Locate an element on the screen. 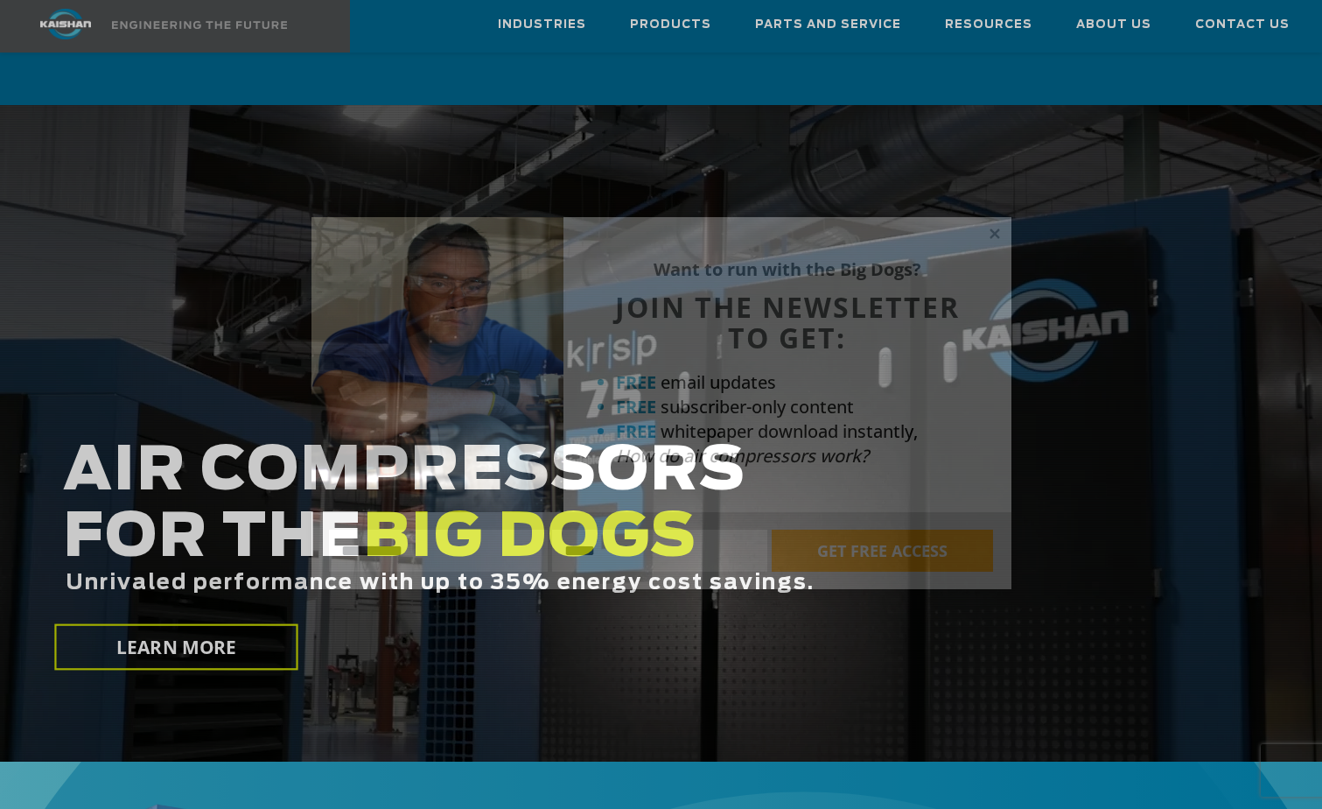  span: subscriber-only content is located at coordinates (757, 406).